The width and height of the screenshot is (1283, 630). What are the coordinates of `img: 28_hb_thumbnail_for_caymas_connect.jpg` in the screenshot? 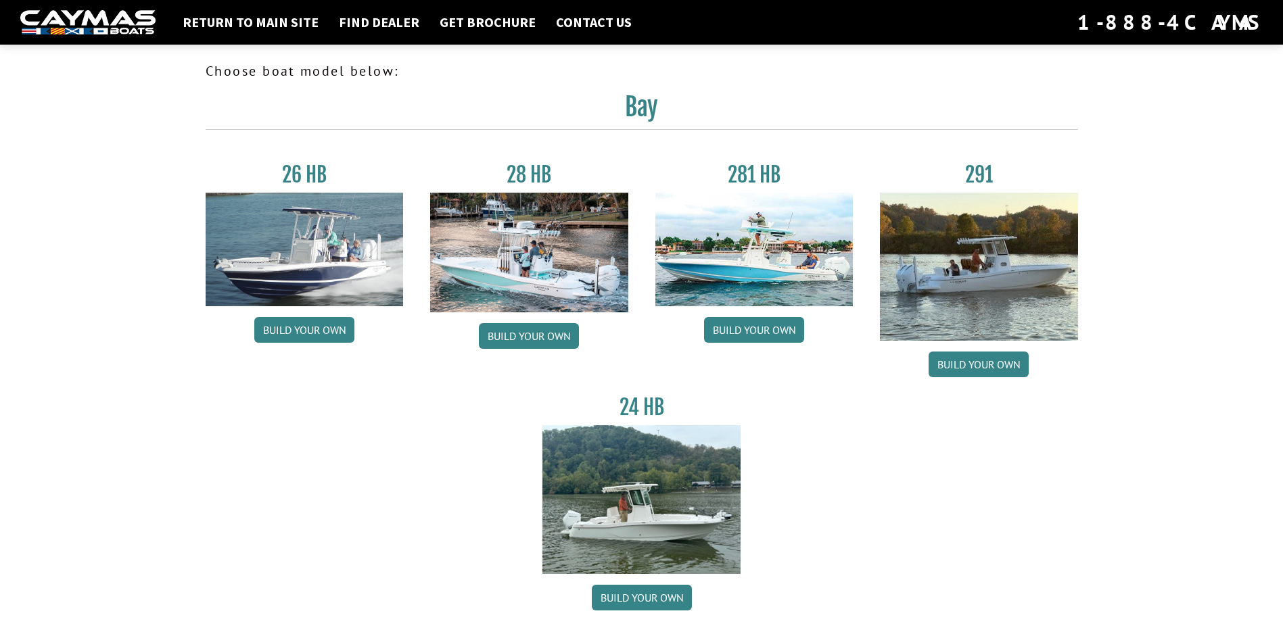 It's located at (529, 252).